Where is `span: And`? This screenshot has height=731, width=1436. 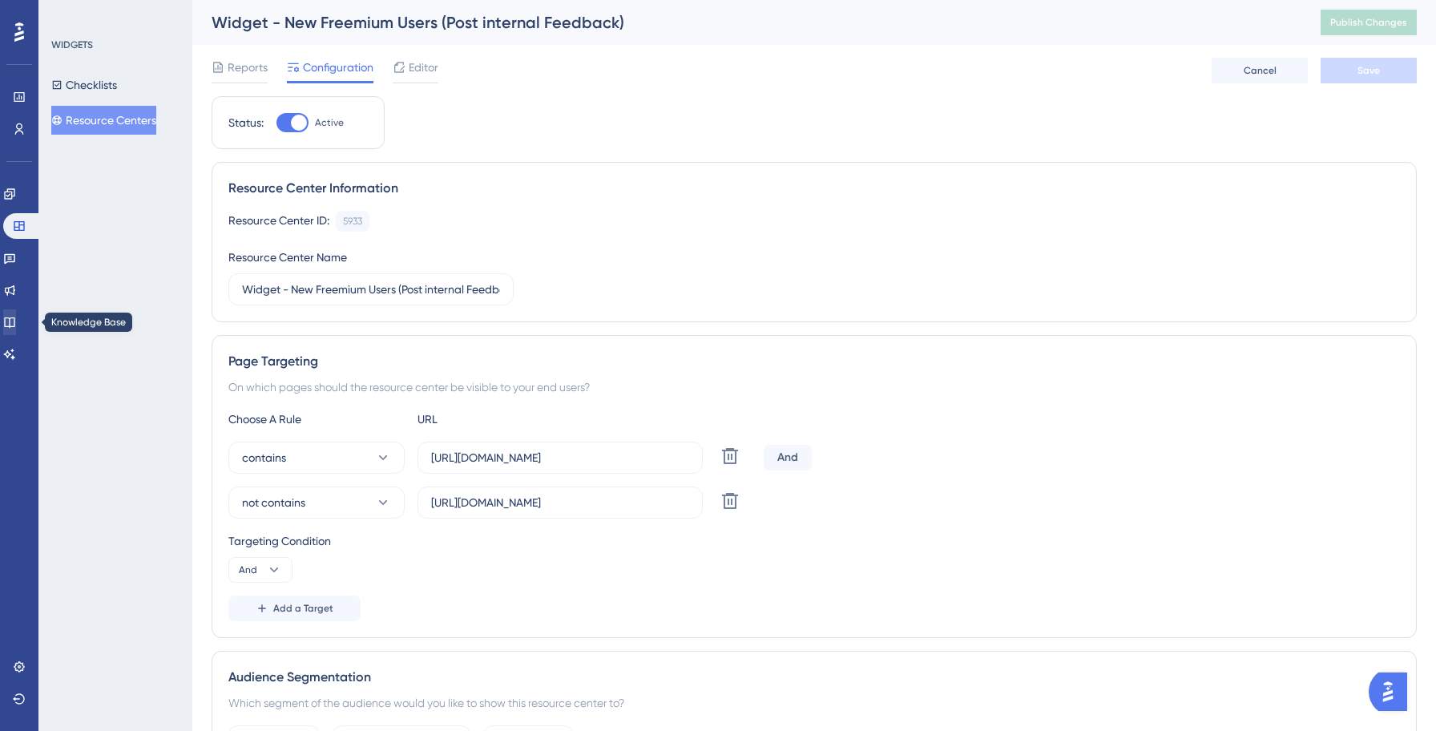 span: And is located at coordinates (248, 570).